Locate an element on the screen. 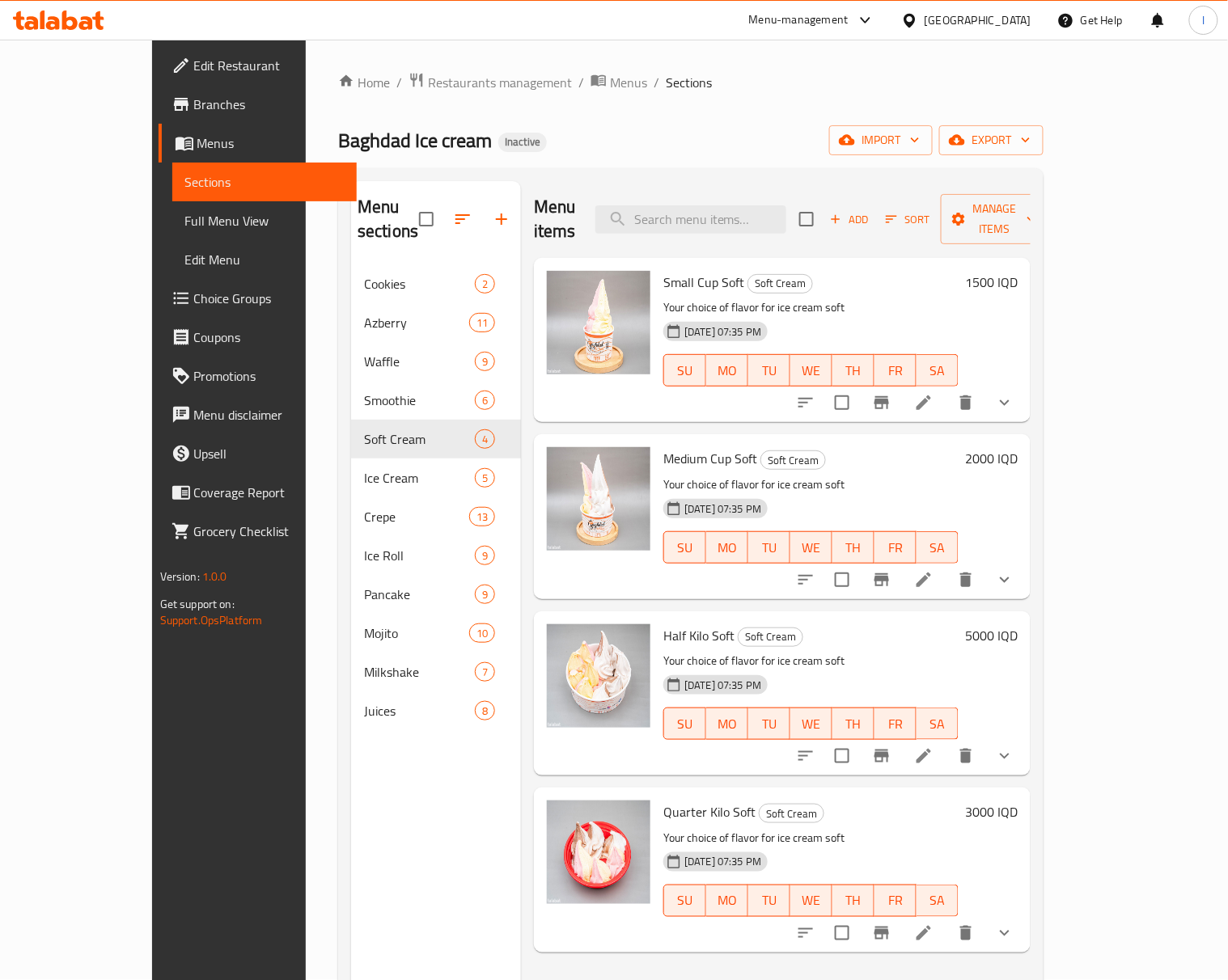 The width and height of the screenshot is (1228, 980). span: Version: is located at coordinates (180, 577).